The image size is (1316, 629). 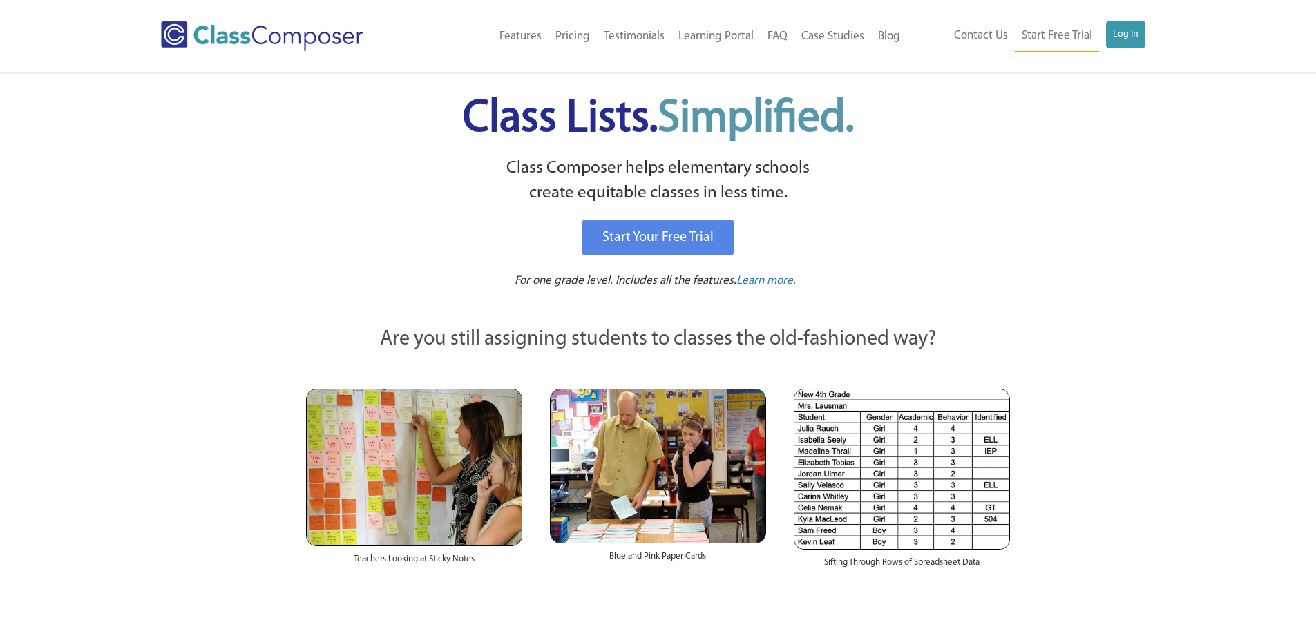 What do you see at coordinates (520, 37) in the screenshot?
I see `a: Features` at bounding box center [520, 37].